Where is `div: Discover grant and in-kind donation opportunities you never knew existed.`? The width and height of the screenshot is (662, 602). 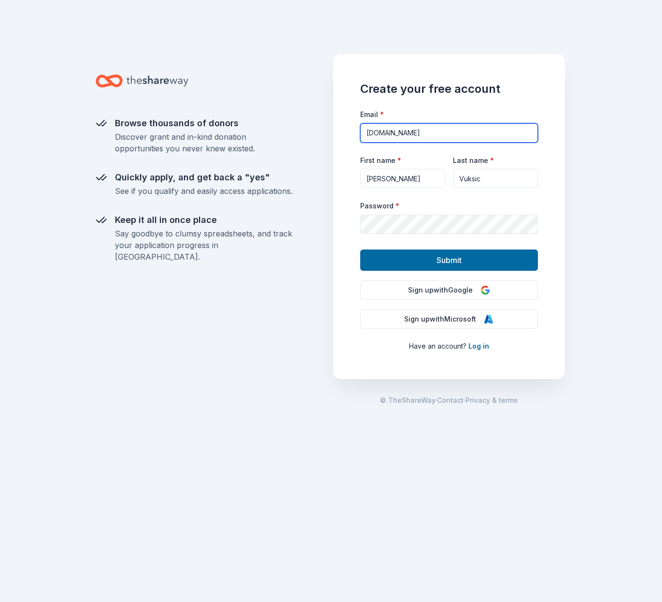
div: Discover grant and in-kind donation opportunities you never knew existed. is located at coordinates (204, 143).